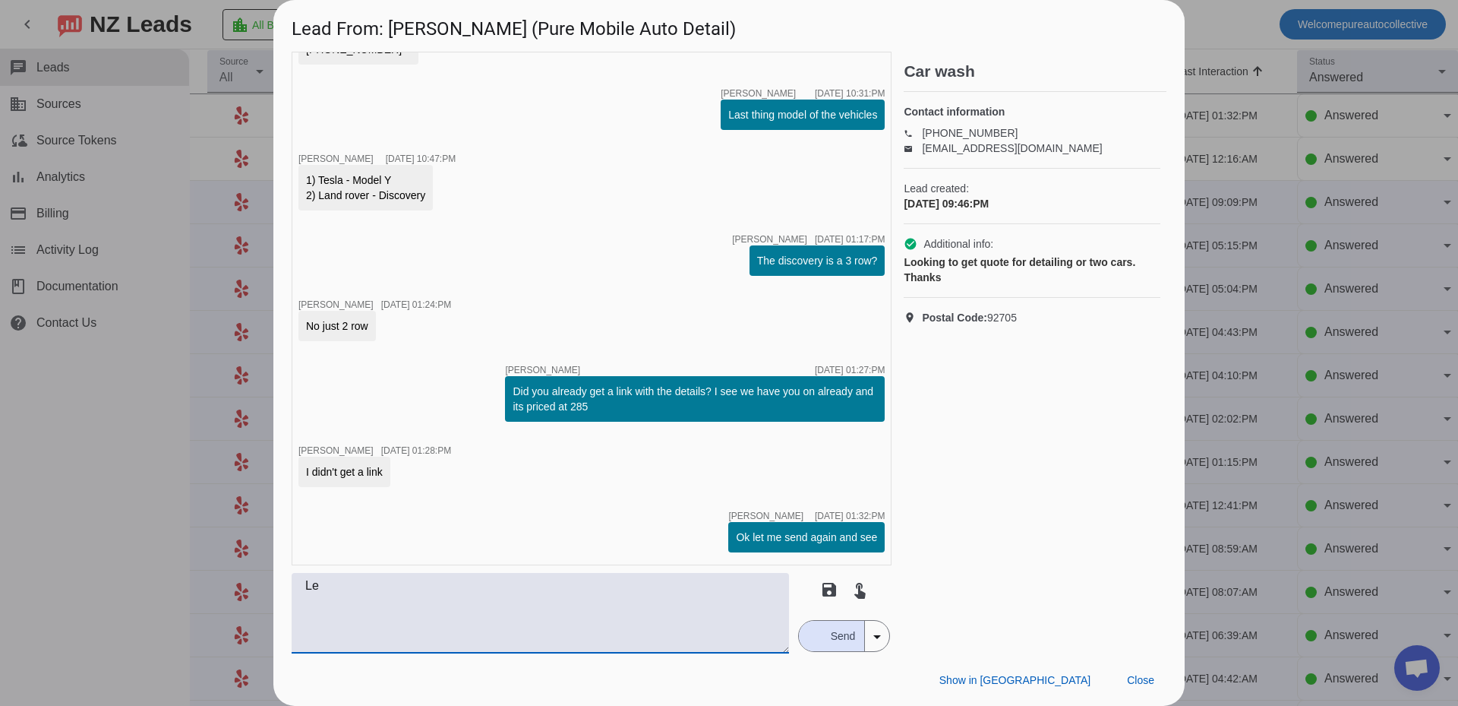 This screenshot has width=1458, height=706. I want to click on div: Last thing model of the vehicles, so click(803, 115).